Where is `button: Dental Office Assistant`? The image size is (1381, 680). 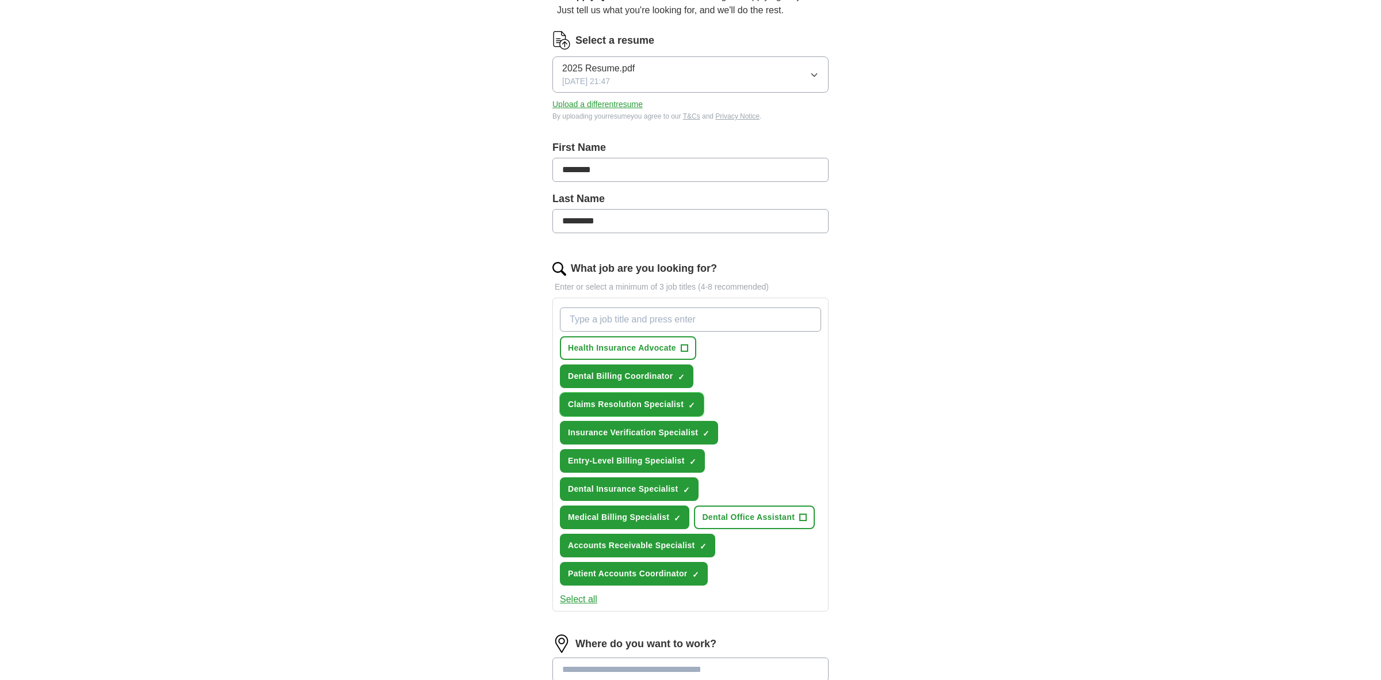
button: Dental Office Assistant is located at coordinates (755, 517).